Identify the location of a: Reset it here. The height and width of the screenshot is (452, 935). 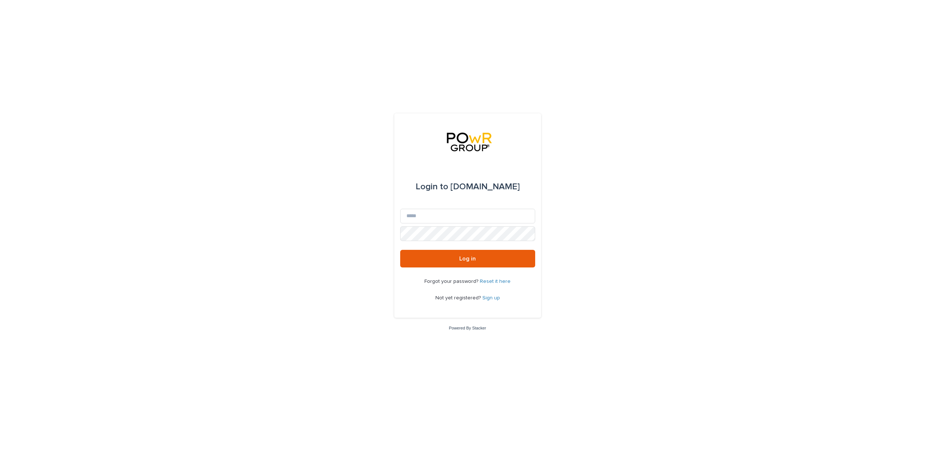
(495, 281).